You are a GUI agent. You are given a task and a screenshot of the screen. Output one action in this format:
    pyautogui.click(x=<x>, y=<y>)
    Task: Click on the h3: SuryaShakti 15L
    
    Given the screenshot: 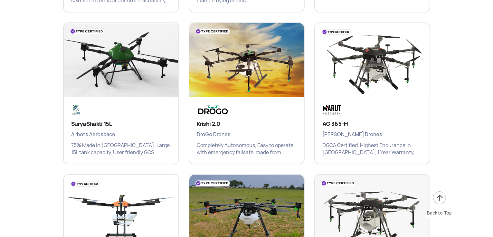 What is the action you would take?
    pyautogui.click(x=121, y=124)
    